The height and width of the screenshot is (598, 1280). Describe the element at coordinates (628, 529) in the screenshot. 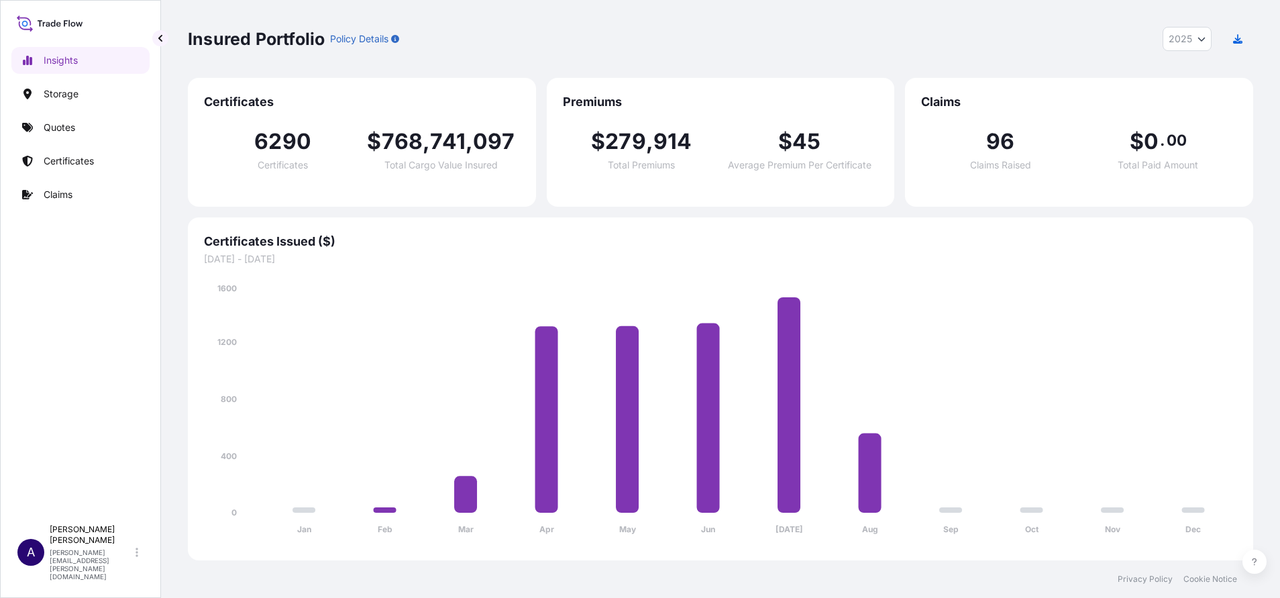

I see `tspan: May` at that location.